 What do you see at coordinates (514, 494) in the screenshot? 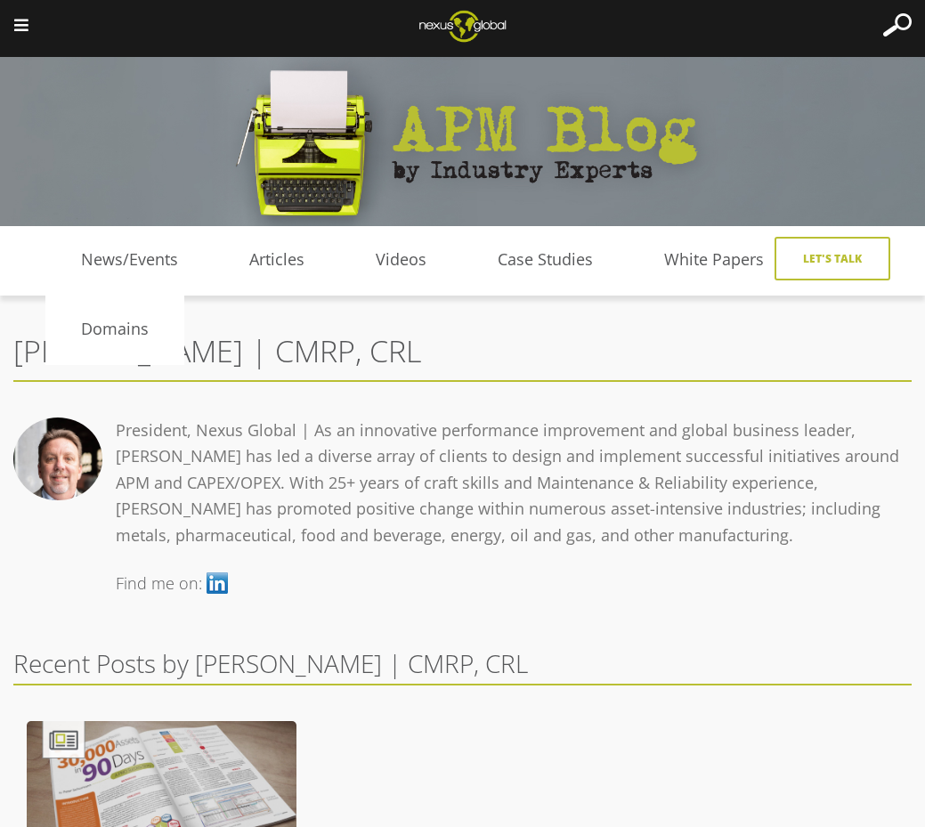
I see `div: President, Nexus Global | As an innovative performance improvement and global business leader, [P...` at bounding box center [514, 494].